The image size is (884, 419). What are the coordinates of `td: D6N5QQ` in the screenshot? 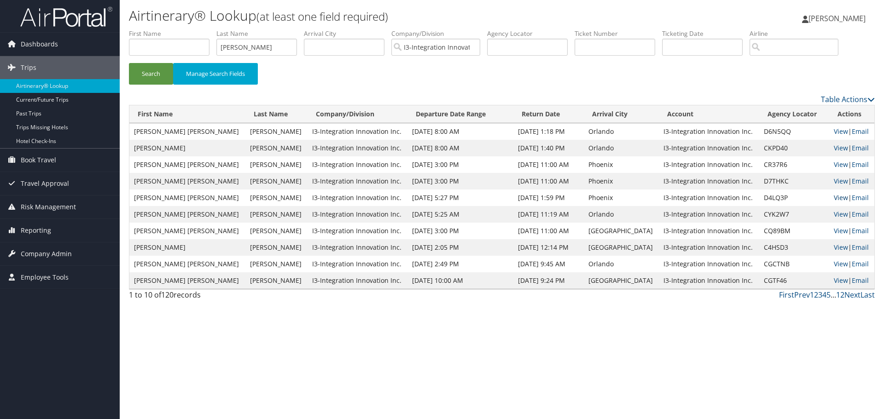 It's located at (794, 132).